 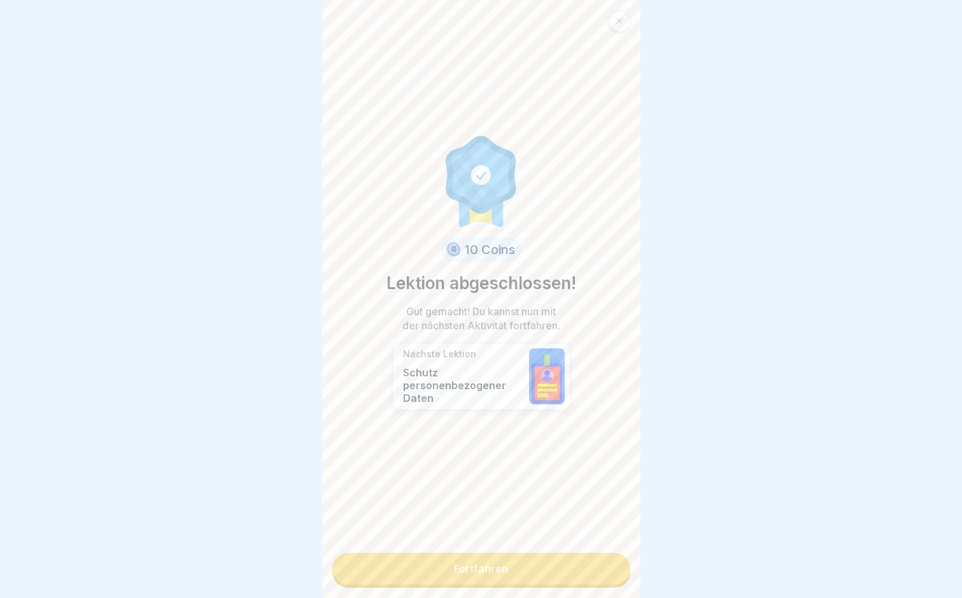 What do you see at coordinates (482, 250) in the screenshot?
I see `div: 10 Coins` at bounding box center [482, 250].